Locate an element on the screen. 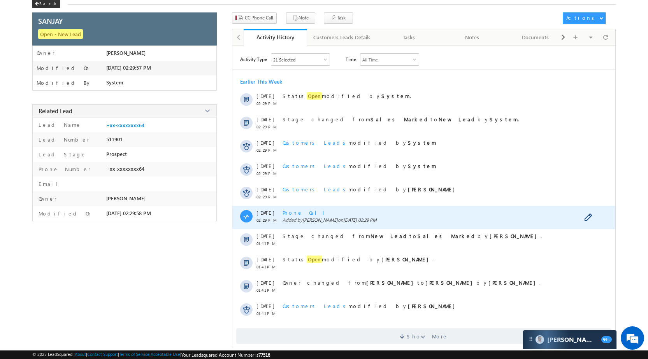 The width and height of the screenshot is (648, 359). span: CC Phone Call is located at coordinates (259, 18).